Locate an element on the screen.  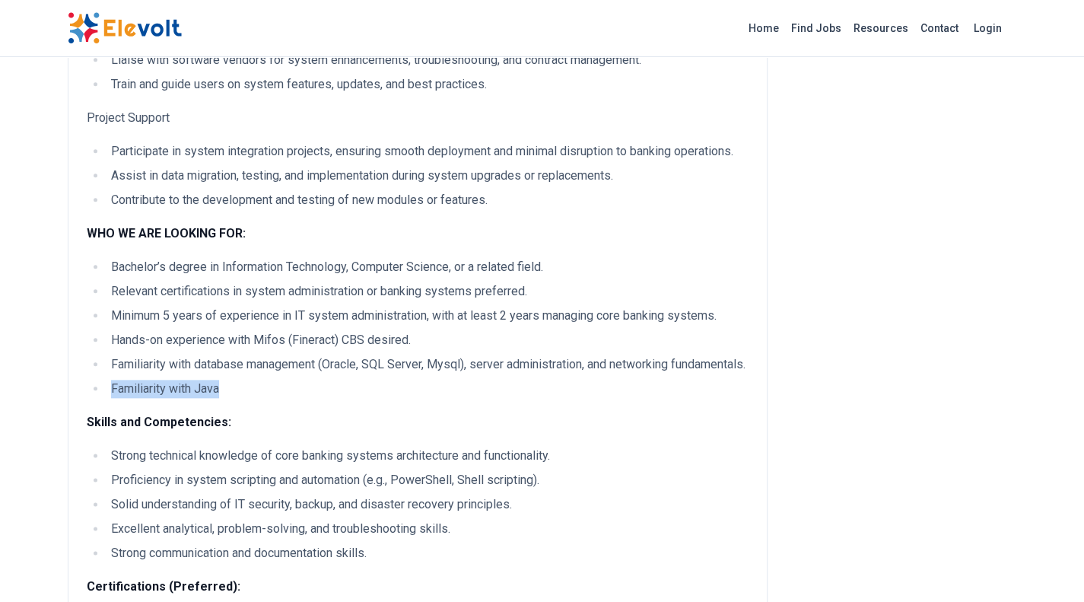
a: Contact is located at coordinates (939, 28).